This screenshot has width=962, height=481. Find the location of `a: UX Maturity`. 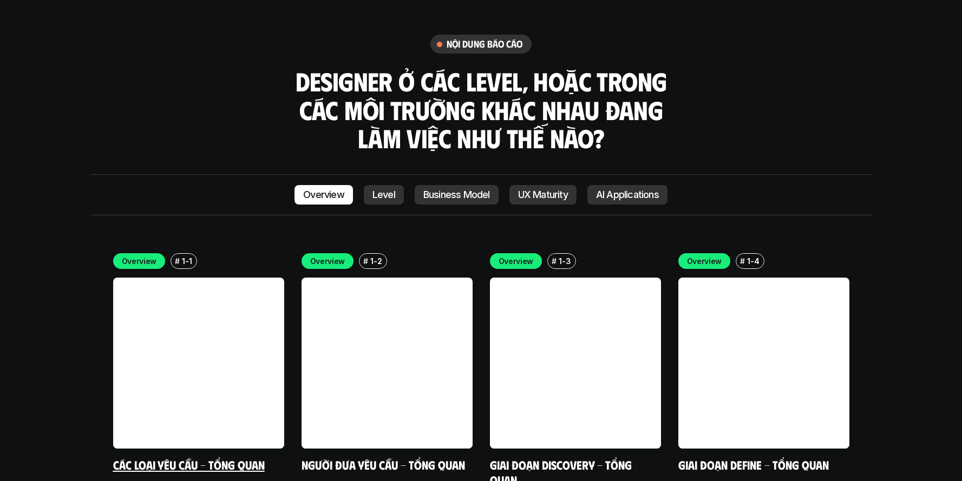

a: UX Maturity is located at coordinates (543, 195).